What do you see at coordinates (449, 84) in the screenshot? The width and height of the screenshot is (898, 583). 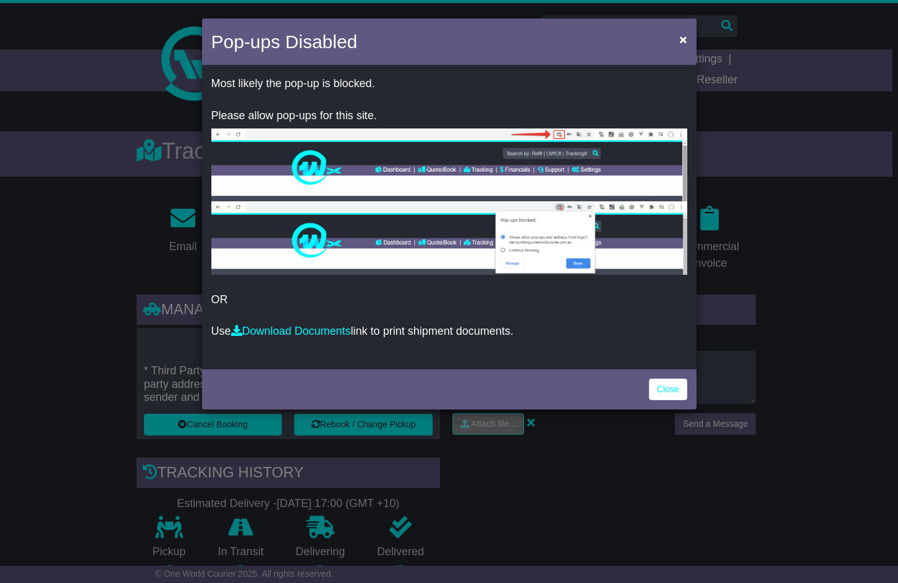 I see `p: Most likely the pop-up is blocked.` at bounding box center [449, 84].